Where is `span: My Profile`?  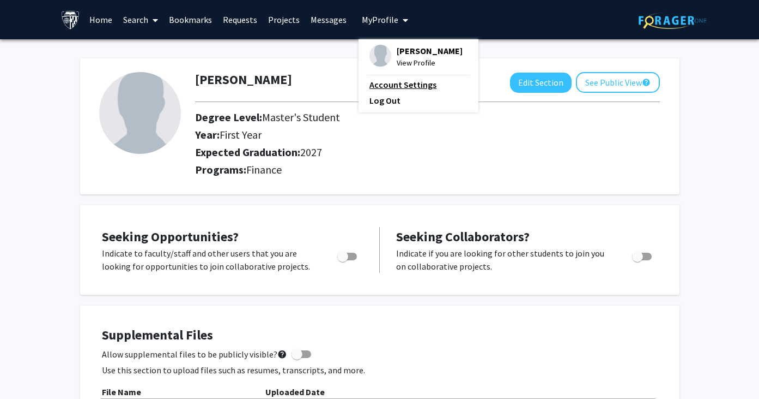 span: My Profile is located at coordinates (380, 20).